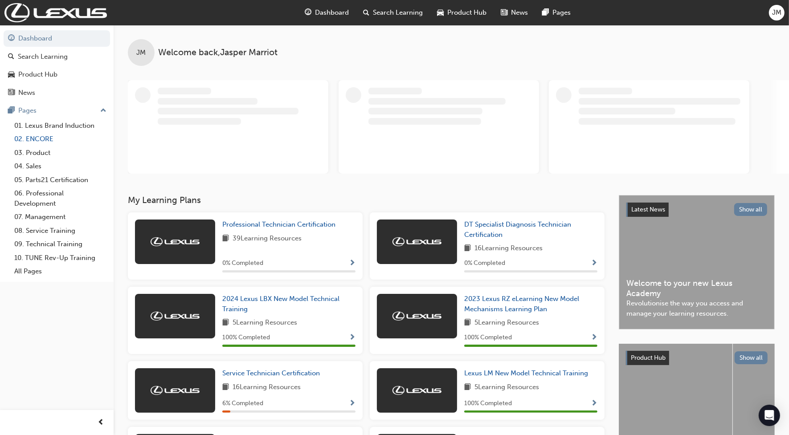  I want to click on a: 02. ENCORE, so click(60, 139).